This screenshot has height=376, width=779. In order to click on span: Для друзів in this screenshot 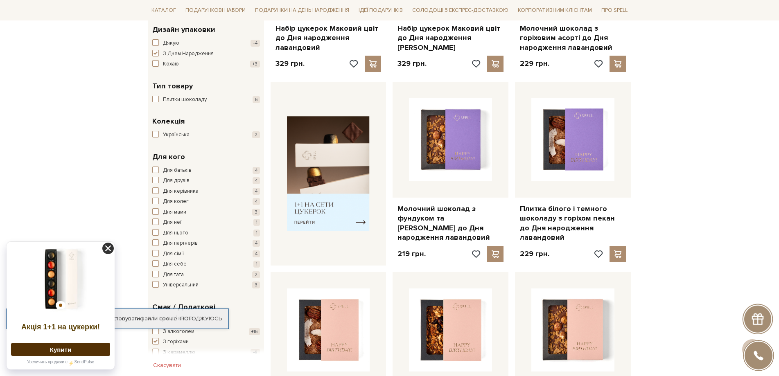, I will do `click(176, 181)`.